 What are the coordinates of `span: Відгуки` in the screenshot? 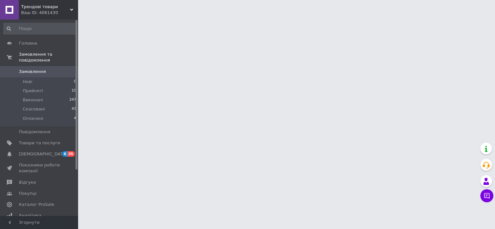 It's located at (27, 182).